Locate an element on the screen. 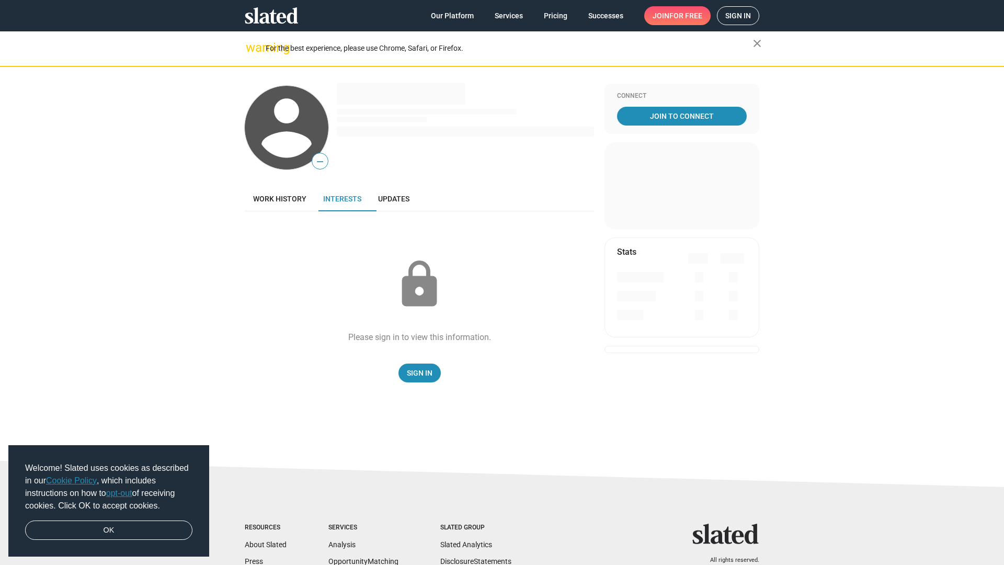  span: Pricing is located at coordinates (556, 16).